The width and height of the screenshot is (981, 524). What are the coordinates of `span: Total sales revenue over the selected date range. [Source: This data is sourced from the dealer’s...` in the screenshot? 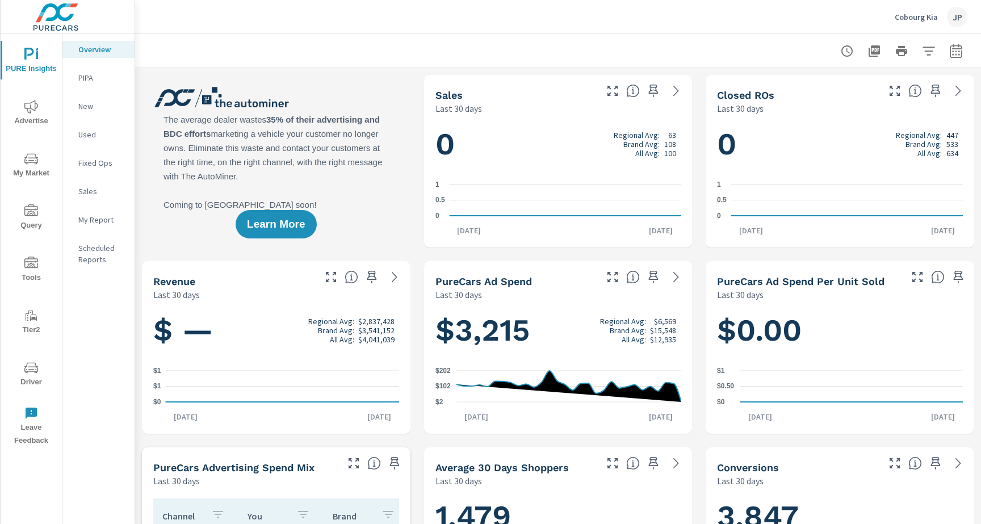 It's located at (351, 277).